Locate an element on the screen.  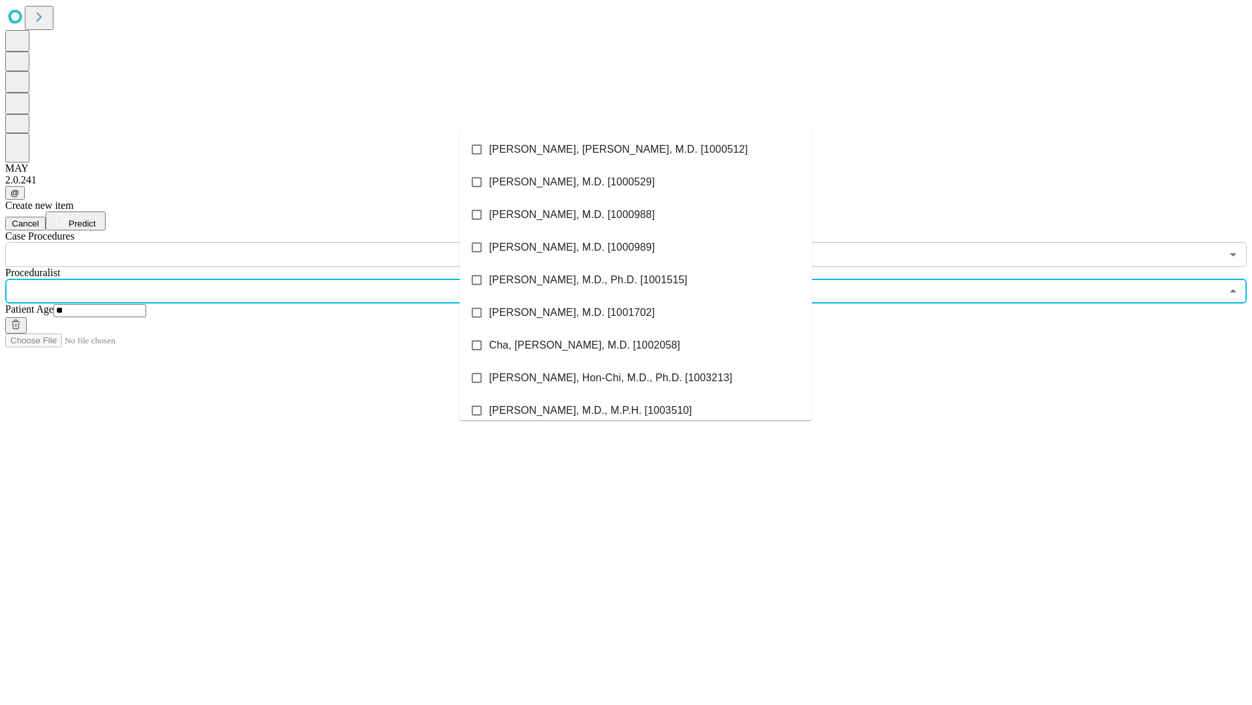
div: MAY is located at coordinates (626, 168).